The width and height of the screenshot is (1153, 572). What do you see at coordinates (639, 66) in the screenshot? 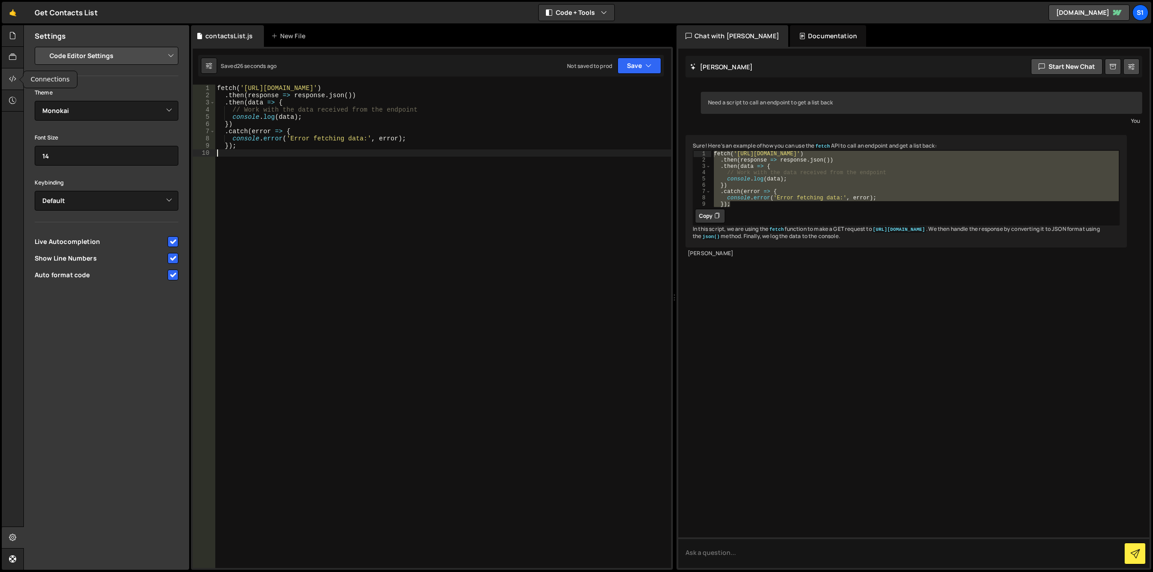
I see `button: Save` at bounding box center [639, 66].